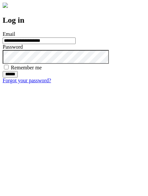  I want to click on h2: Log in, so click(74, 20).